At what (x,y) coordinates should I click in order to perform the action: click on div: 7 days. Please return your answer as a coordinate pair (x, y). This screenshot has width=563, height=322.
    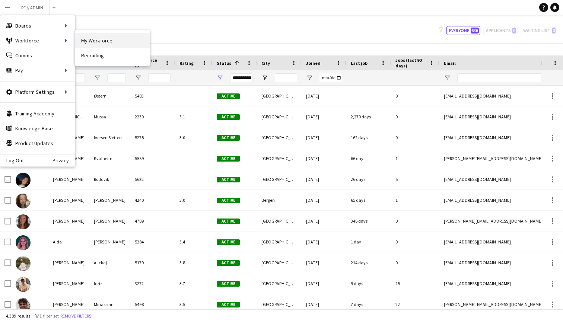
    Looking at the image, I should click on (369, 304).